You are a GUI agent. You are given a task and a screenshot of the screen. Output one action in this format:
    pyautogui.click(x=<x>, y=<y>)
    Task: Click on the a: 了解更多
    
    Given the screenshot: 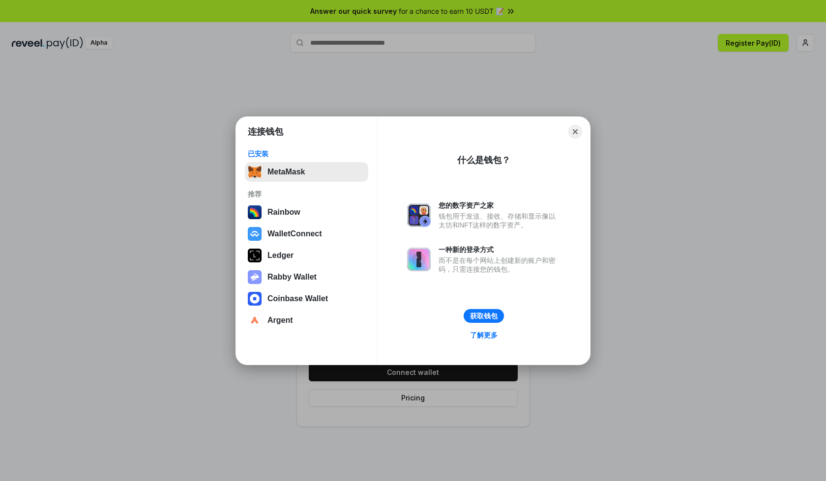 What is the action you would take?
    pyautogui.click(x=484, y=335)
    